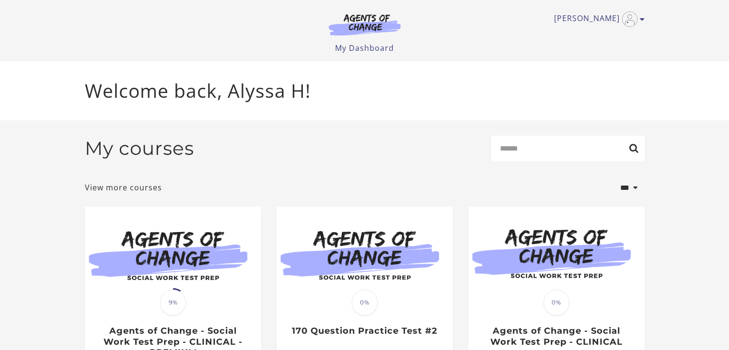 This screenshot has height=350, width=729. Describe the element at coordinates (365, 48) in the screenshot. I see `a: My Dashboard` at that location.